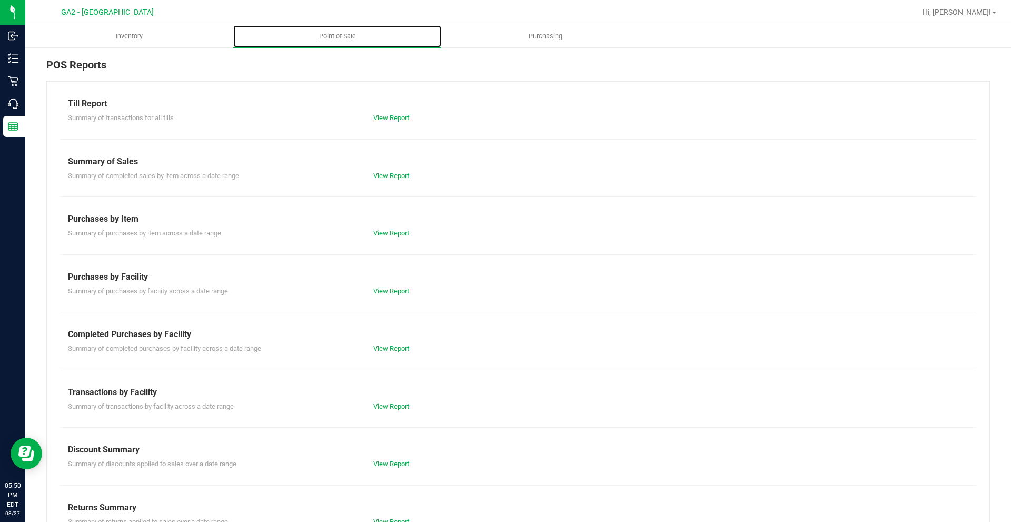 Image resolution: width=1011 pixels, height=522 pixels. Describe the element at coordinates (164, 348) in the screenshot. I see `span: Summary of completed purchases by facility across a date range` at that location.